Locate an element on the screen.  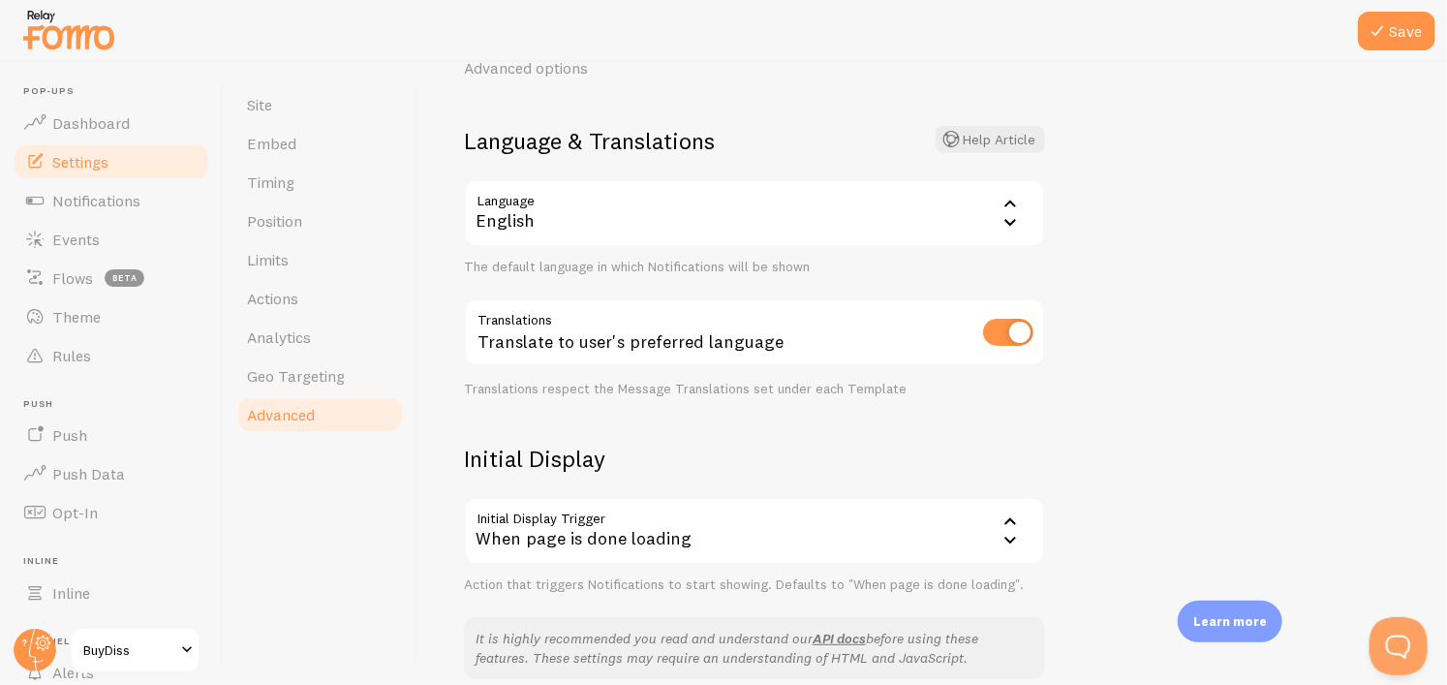
span: Position is located at coordinates (274, 221).